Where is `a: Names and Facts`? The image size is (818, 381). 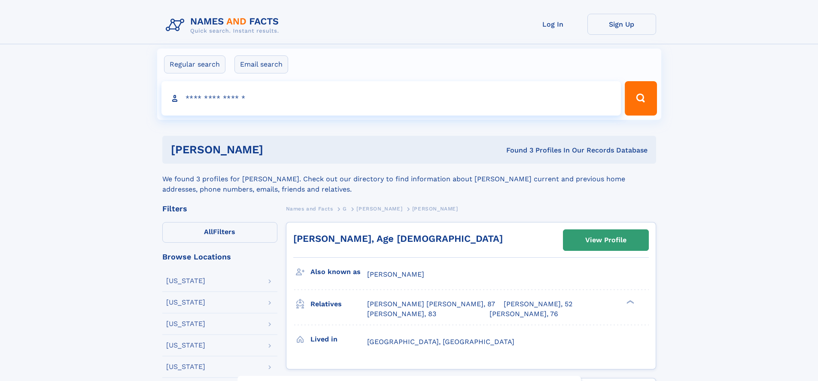 a: Names and Facts is located at coordinates (310, 208).